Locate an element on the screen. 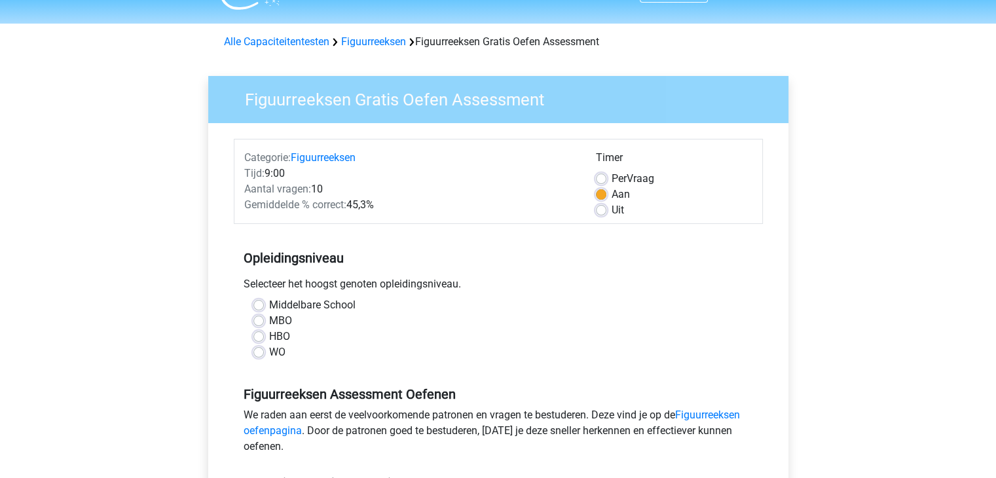 Image resolution: width=996 pixels, height=478 pixels. div: 9:00 is located at coordinates (410, 173).